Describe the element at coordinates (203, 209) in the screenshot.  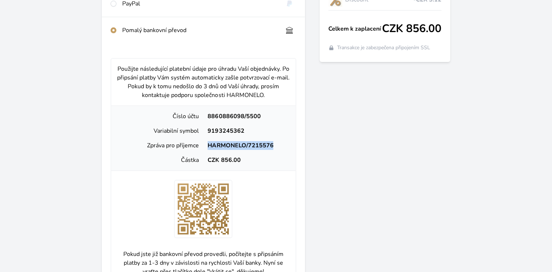
I see `img: 4iLGAzoEPh1f40H8+dpUSHyGE8P8Dn9R77pqH+v4AAAAASUVORK5CYII=` at that location.